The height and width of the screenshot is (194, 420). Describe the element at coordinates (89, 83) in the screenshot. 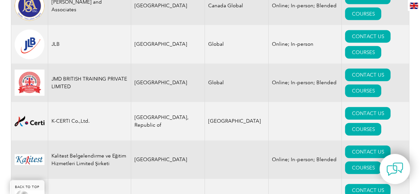

I see `td: JMD BRITISH TRAINING PRIVATE LIMITED` at that location.